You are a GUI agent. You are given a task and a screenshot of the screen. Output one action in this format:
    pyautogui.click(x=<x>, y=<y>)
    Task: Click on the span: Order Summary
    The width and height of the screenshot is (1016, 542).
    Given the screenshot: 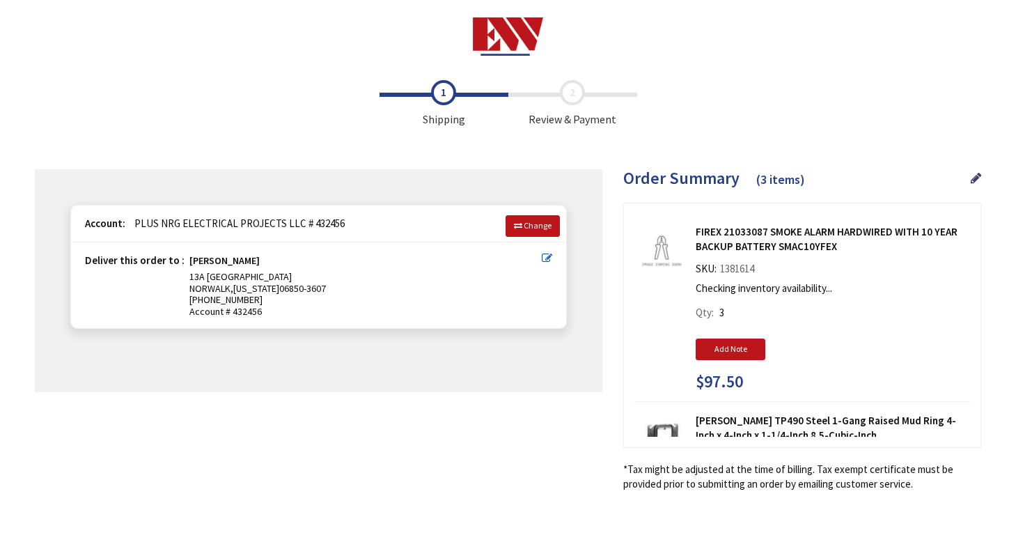 What is the action you would take?
    pyautogui.click(x=681, y=178)
    